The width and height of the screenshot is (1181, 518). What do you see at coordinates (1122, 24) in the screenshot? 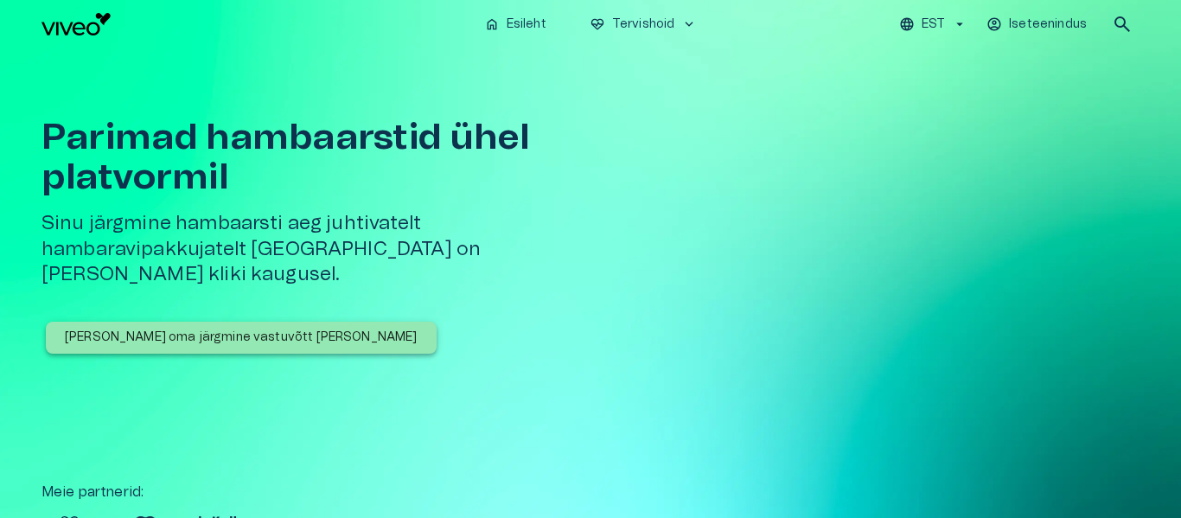
I see `button: open search modal` at bounding box center [1122, 24].